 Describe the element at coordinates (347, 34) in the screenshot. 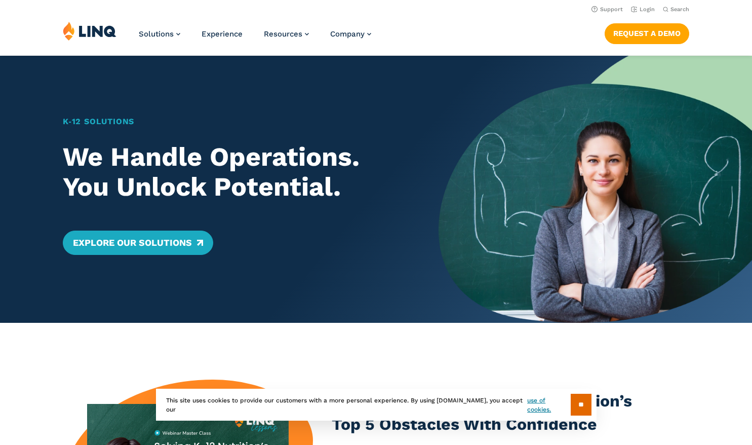

I see `span: Company` at that location.